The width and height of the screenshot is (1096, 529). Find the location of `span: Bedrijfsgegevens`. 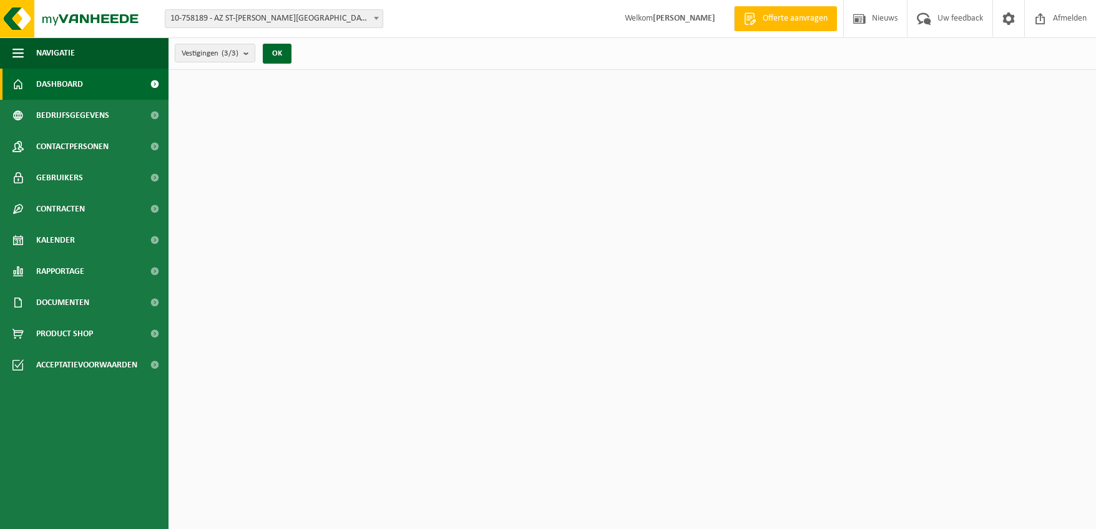

span: Bedrijfsgegevens is located at coordinates (72, 115).